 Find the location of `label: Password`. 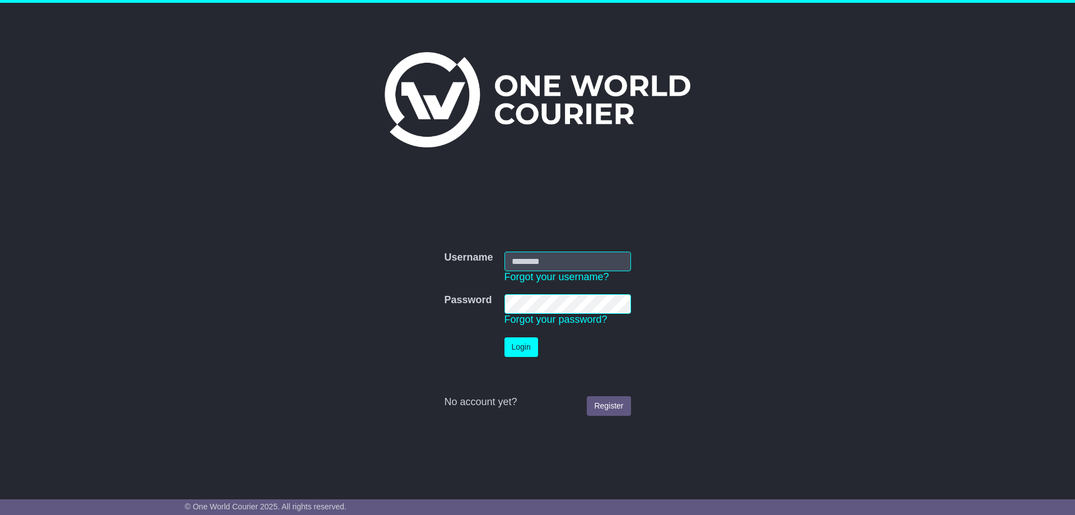

label: Password is located at coordinates (468, 300).